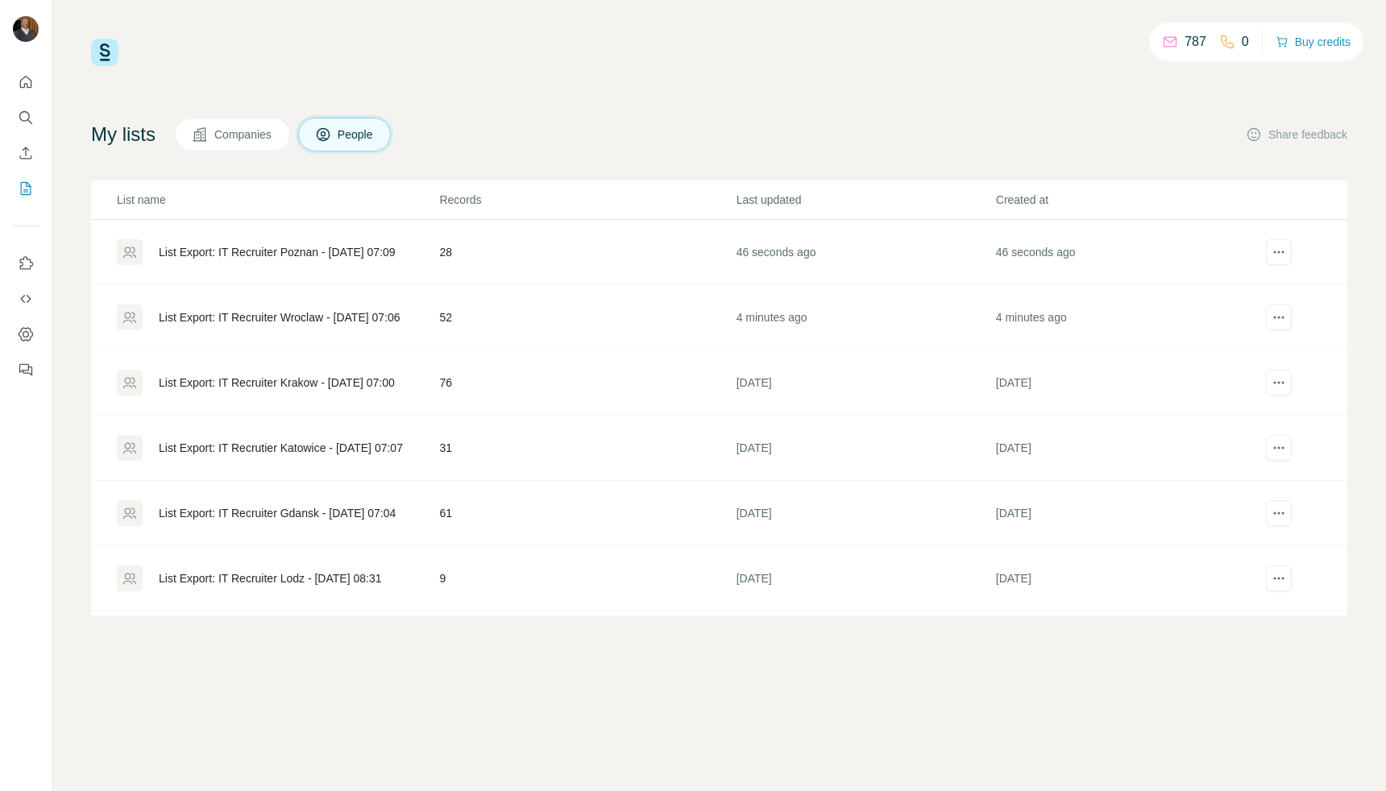 The image size is (1386, 791). What do you see at coordinates (587, 200) in the screenshot?
I see `p: Records` at bounding box center [587, 200].